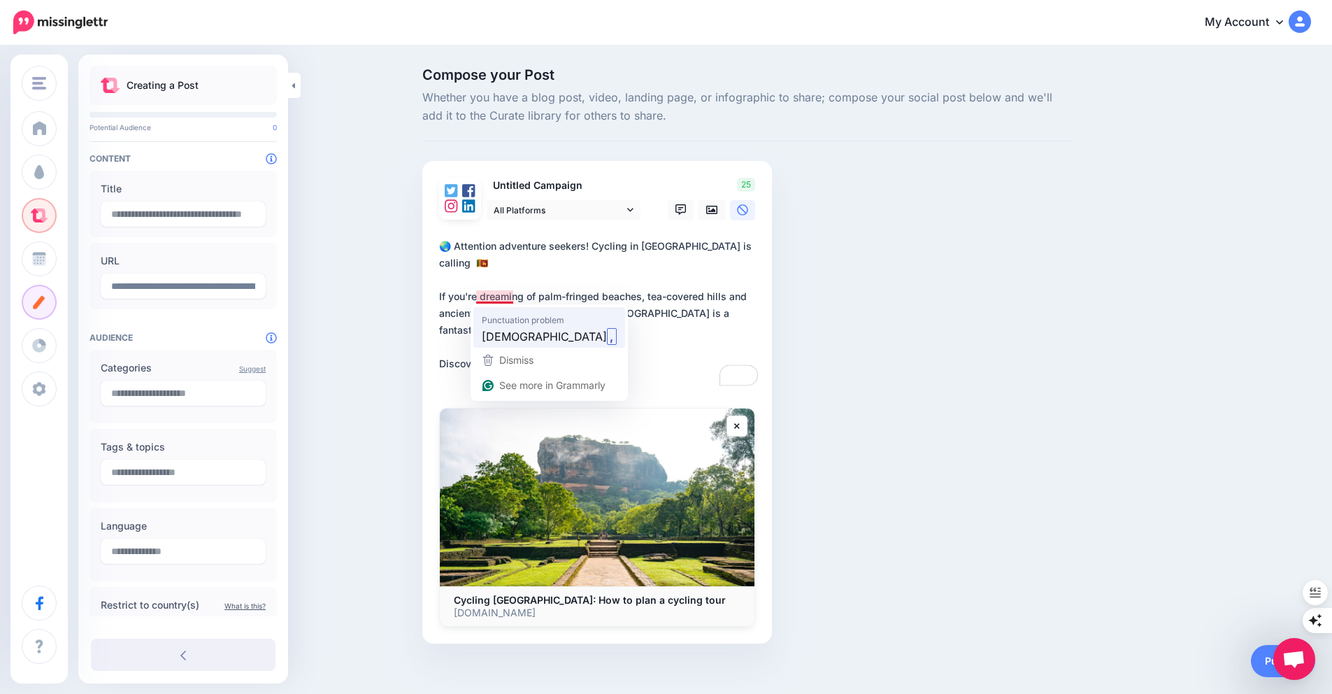 This screenshot has width=1332, height=694. Describe the element at coordinates (746, 185) in the screenshot. I see `span: 25` at that location.